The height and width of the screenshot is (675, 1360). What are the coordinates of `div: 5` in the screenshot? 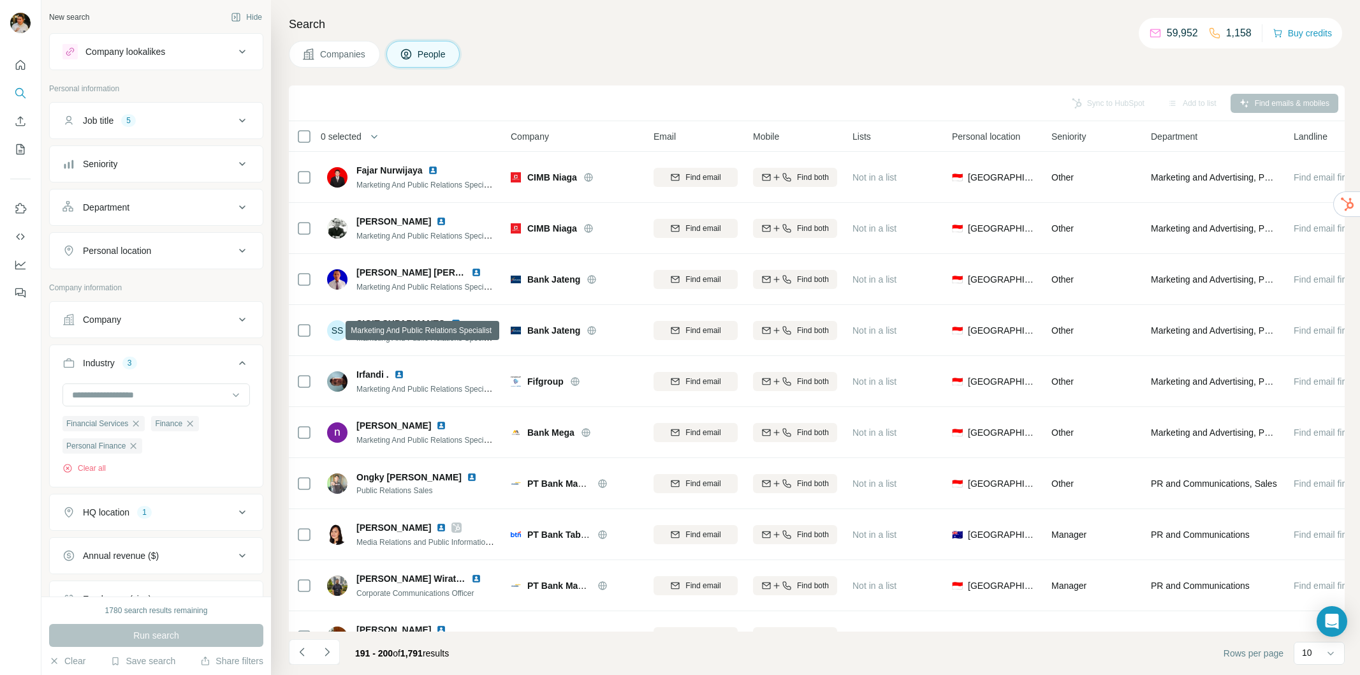 It's located at (128, 121).